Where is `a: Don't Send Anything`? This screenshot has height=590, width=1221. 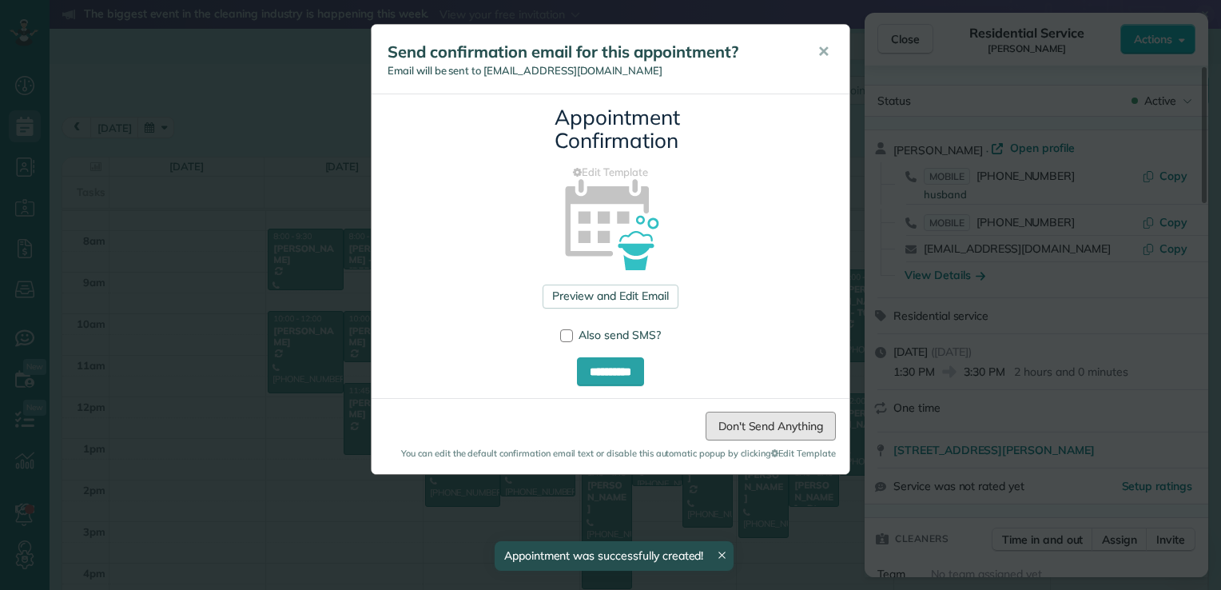
a: Don't Send Anything is located at coordinates (770, 426).